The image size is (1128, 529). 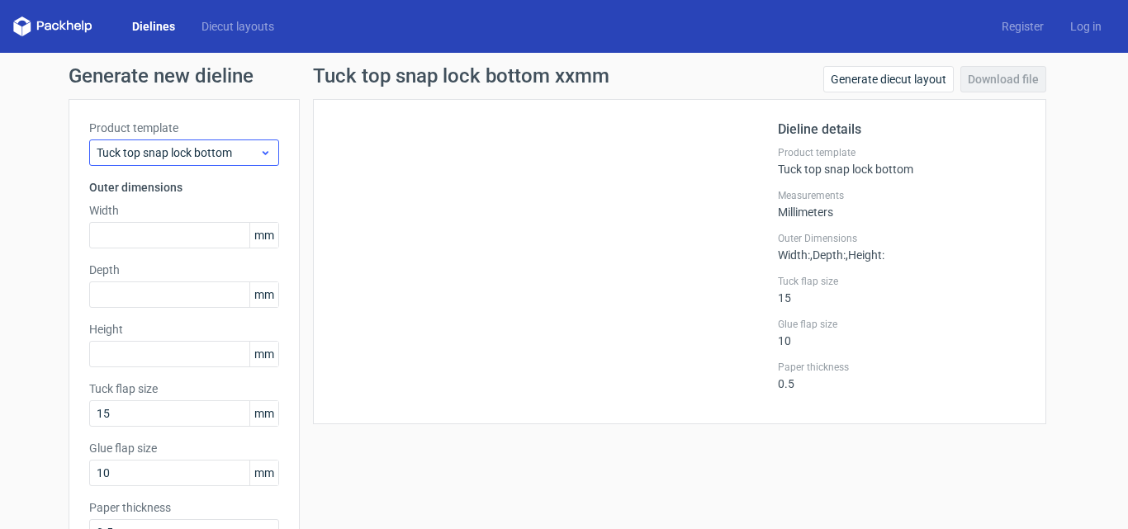 What do you see at coordinates (1022, 26) in the screenshot?
I see `a: Register` at bounding box center [1022, 26].